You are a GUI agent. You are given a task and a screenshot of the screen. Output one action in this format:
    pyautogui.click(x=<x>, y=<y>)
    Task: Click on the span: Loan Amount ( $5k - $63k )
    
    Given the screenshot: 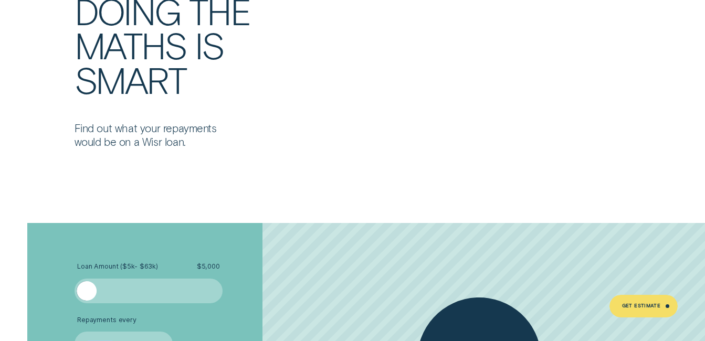 What is the action you would take?
    pyautogui.click(x=118, y=267)
    